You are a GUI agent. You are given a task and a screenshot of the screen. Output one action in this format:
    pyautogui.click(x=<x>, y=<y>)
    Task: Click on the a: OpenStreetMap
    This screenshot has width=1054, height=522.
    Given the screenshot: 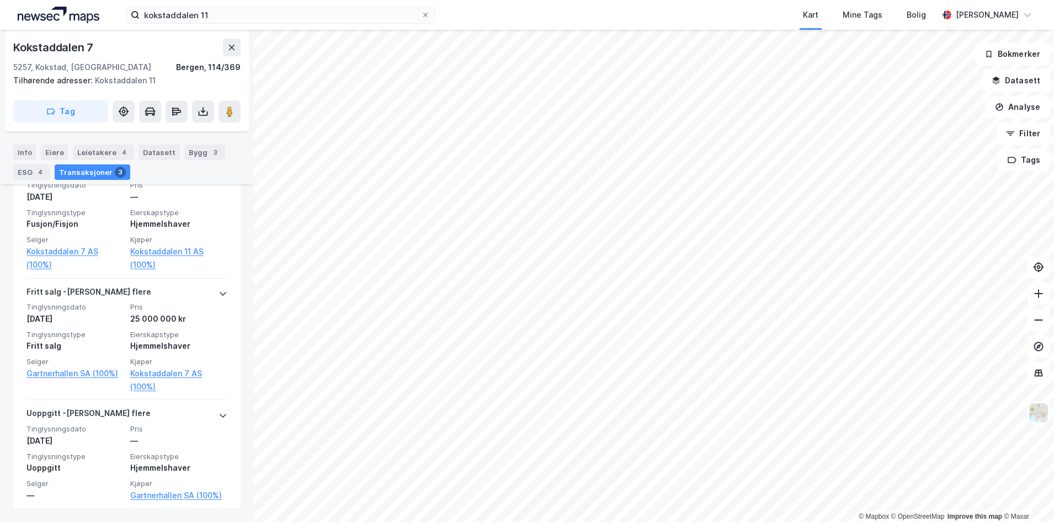 What is the action you would take?
    pyautogui.click(x=918, y=517)
    